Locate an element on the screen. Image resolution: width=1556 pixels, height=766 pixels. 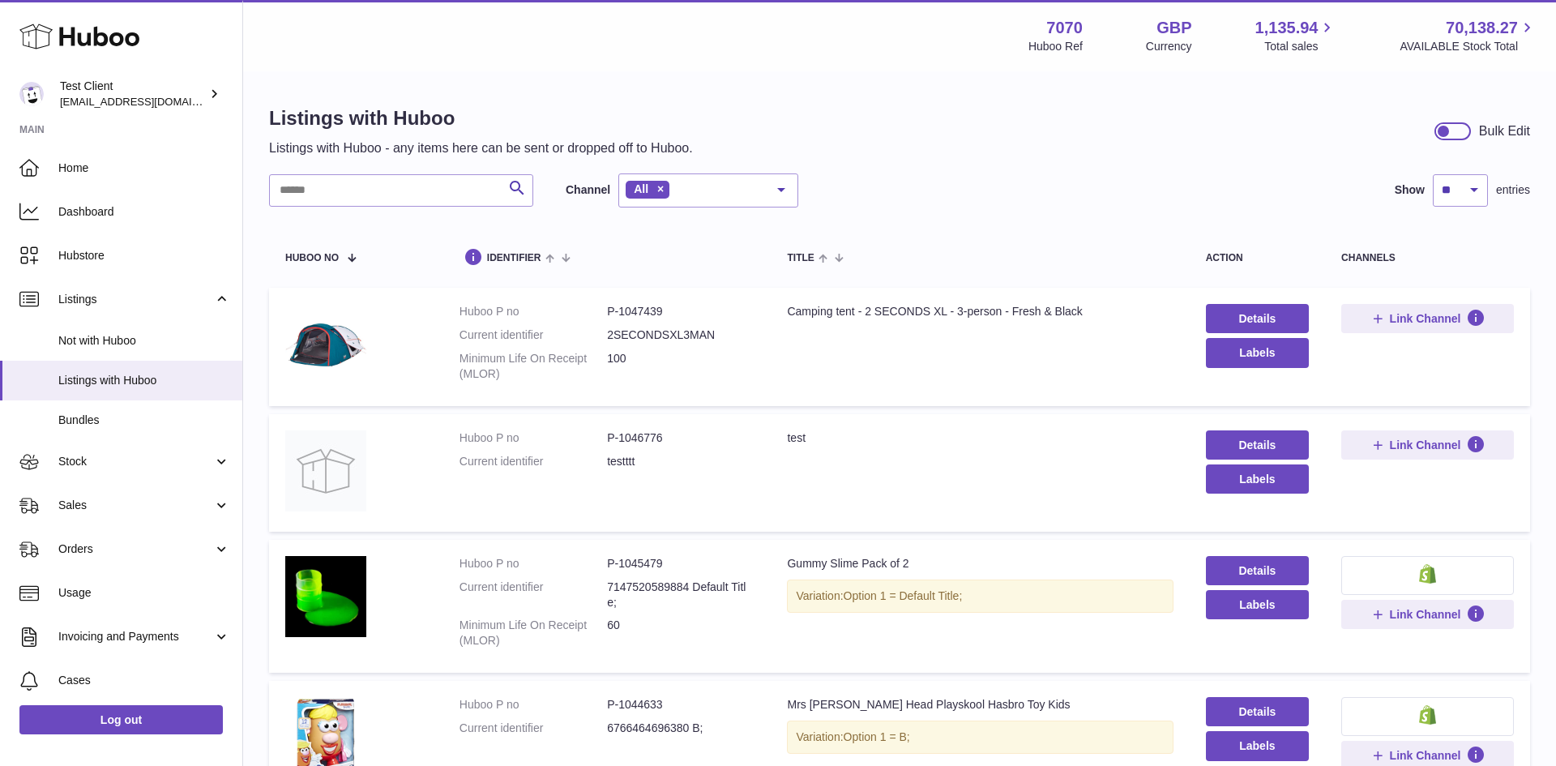
span: Dashboard is located at coordinates (144, 211).